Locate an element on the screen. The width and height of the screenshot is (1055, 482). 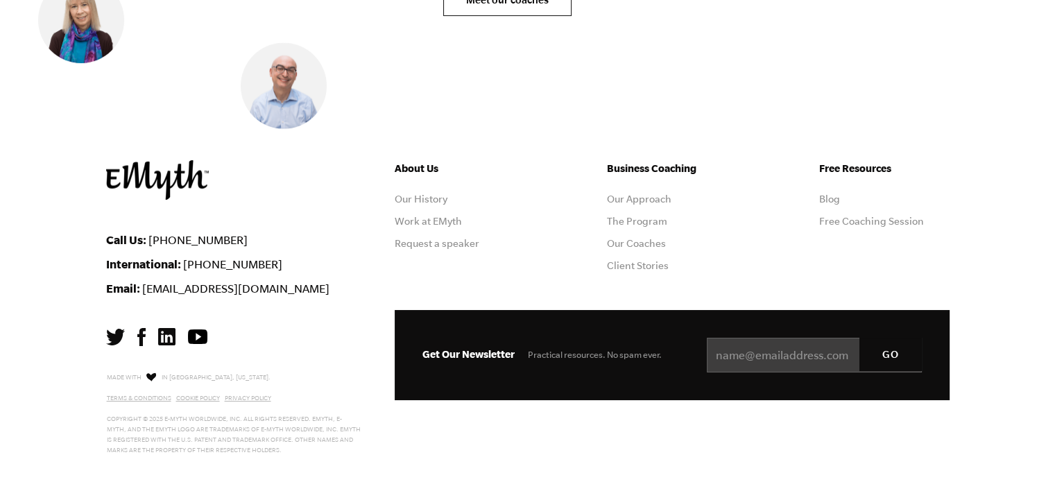
img: LinkedIn is located at coordinates (166, 336).